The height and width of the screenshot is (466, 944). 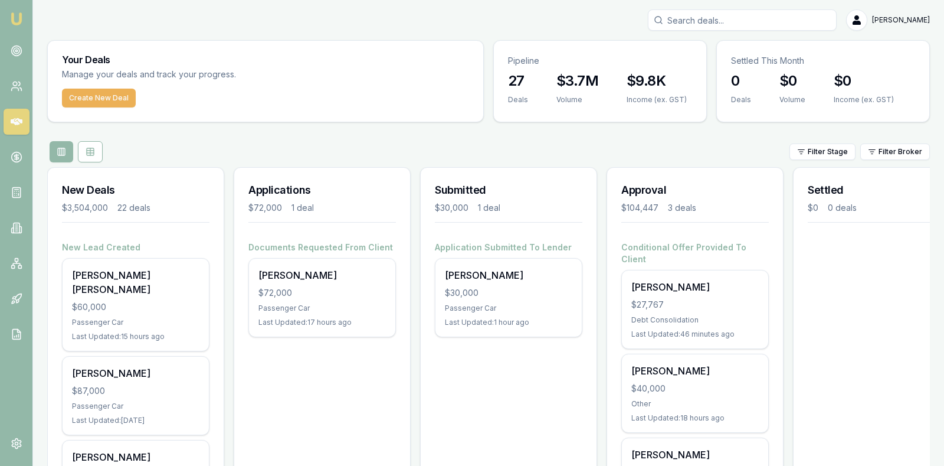 What do you see at coordinates (136, 307) in the screenshot?
I see `div: $60,000` at bounding box center [136, 307].